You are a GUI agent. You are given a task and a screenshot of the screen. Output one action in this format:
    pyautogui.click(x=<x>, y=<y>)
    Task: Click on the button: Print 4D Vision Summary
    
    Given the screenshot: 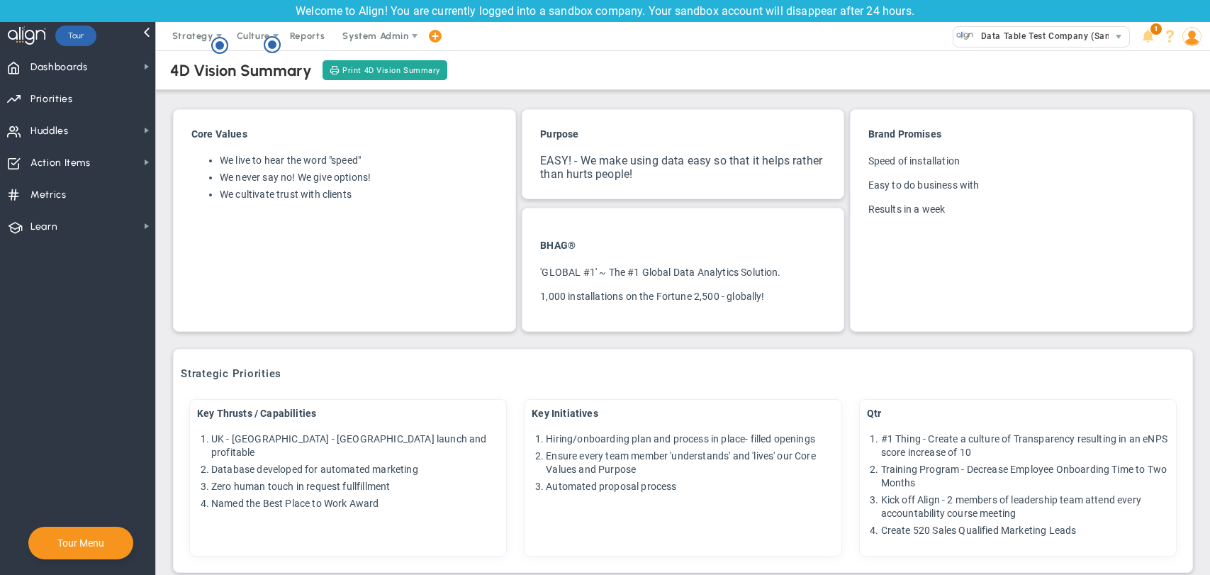 What is the action you would take?
    pyautogui.click(x=385, y=70)
    